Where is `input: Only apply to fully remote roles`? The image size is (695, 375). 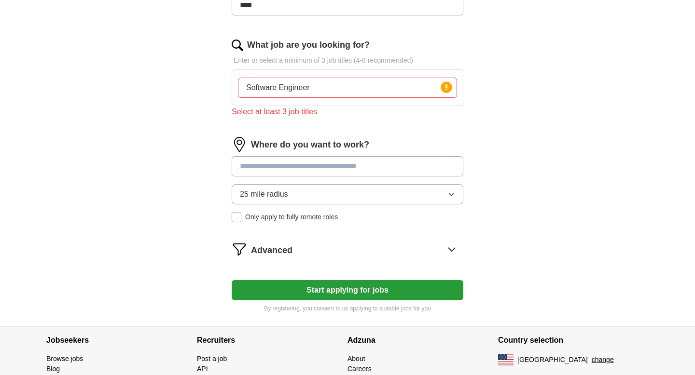
input: Only apply to fully remote roles is located at coordinates (236, 218).